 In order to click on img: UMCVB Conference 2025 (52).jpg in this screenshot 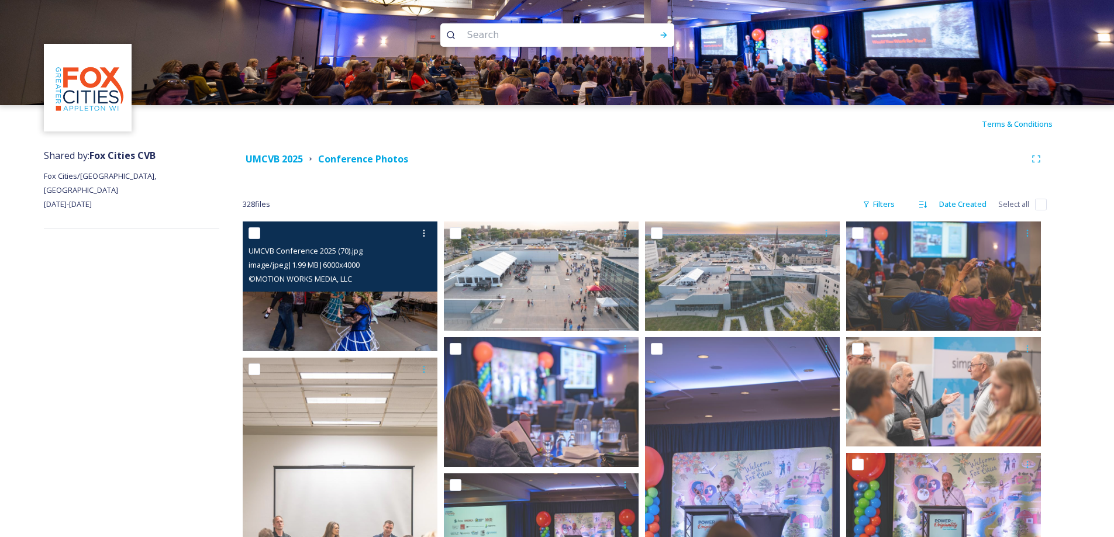, I will do `click(742, 276)`.